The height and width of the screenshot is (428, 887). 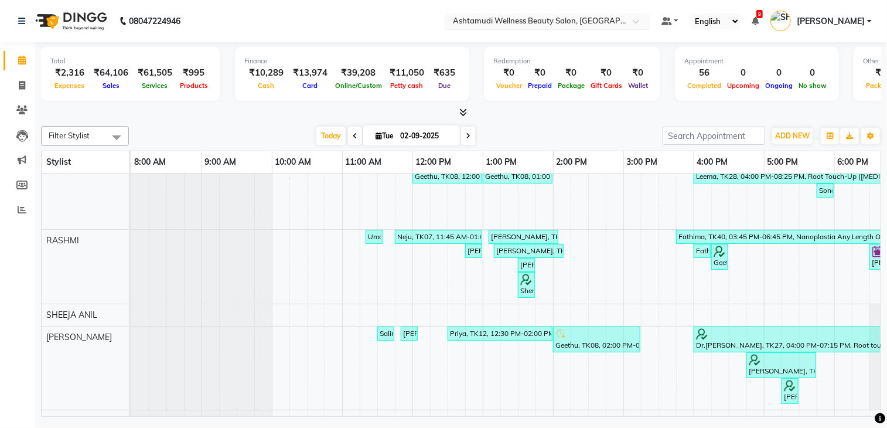 I want to click on span: RASHMI, so click(x=63, y=240).